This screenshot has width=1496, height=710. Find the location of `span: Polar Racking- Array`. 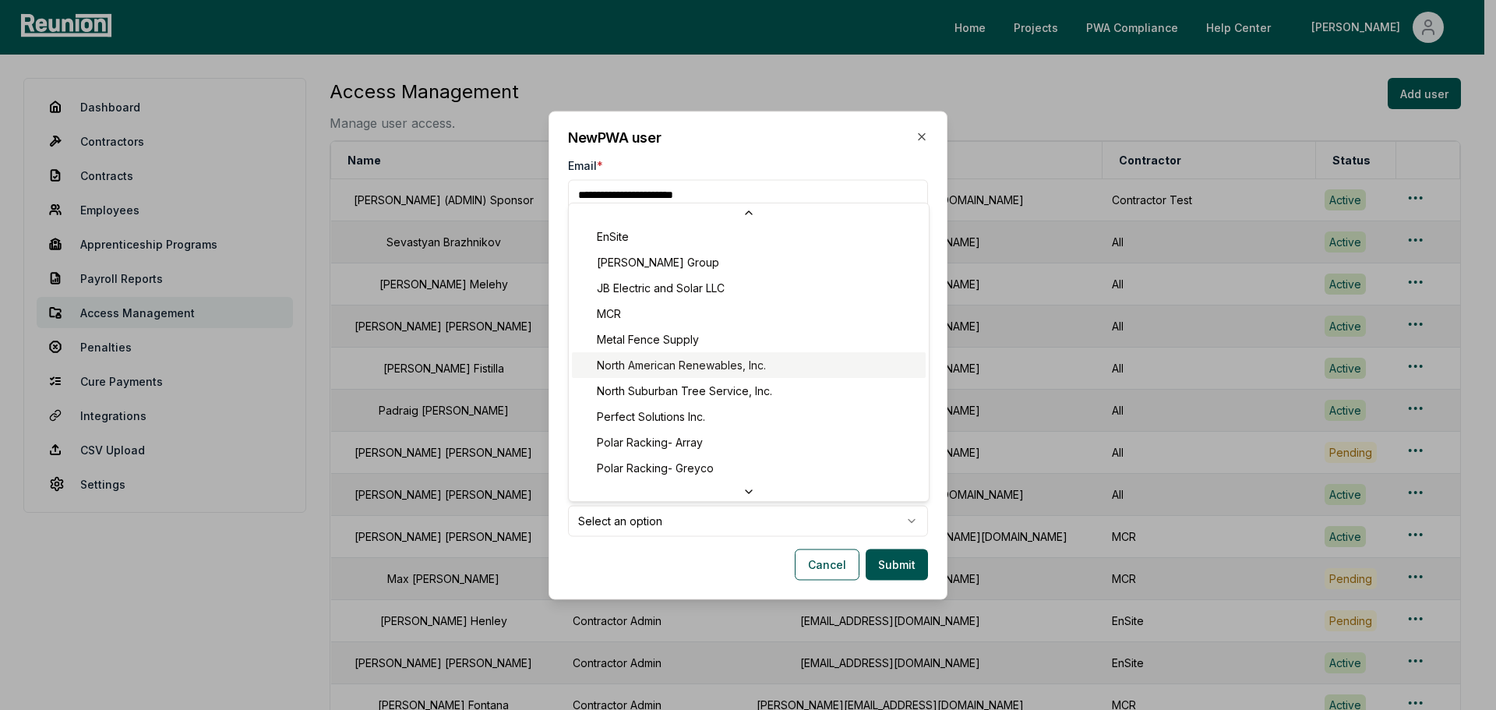

span: Polar Racking- Array is located at coordinates (650, 442).